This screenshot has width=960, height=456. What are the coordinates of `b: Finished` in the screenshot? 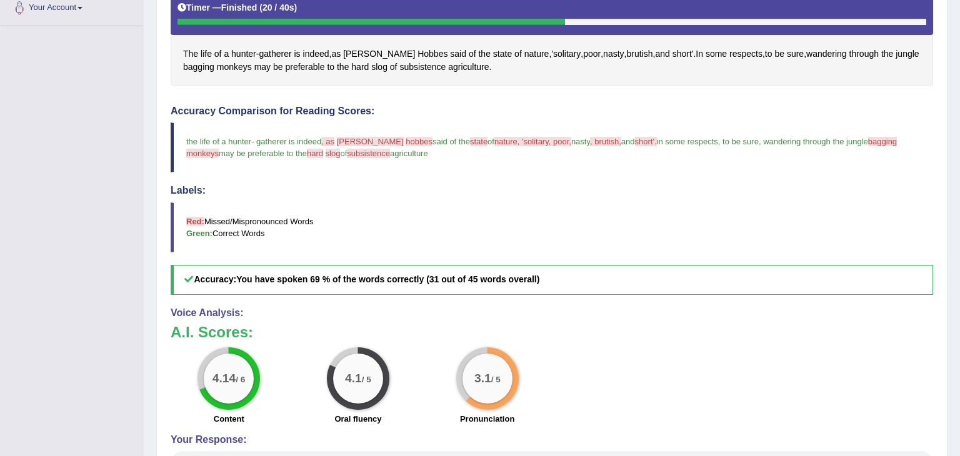 It's located at (239, 7).